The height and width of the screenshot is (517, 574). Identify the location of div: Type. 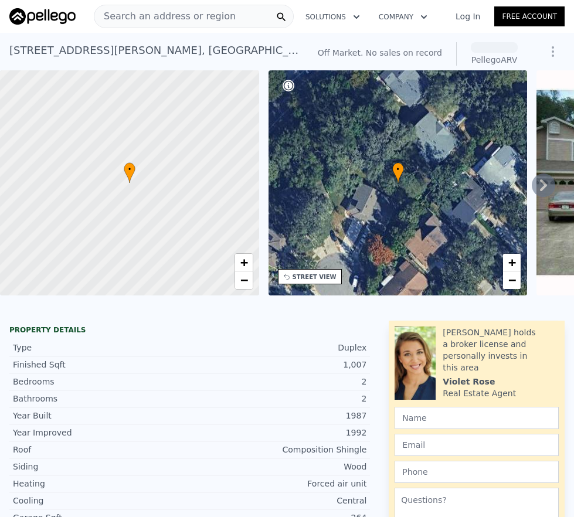
(101, 347).